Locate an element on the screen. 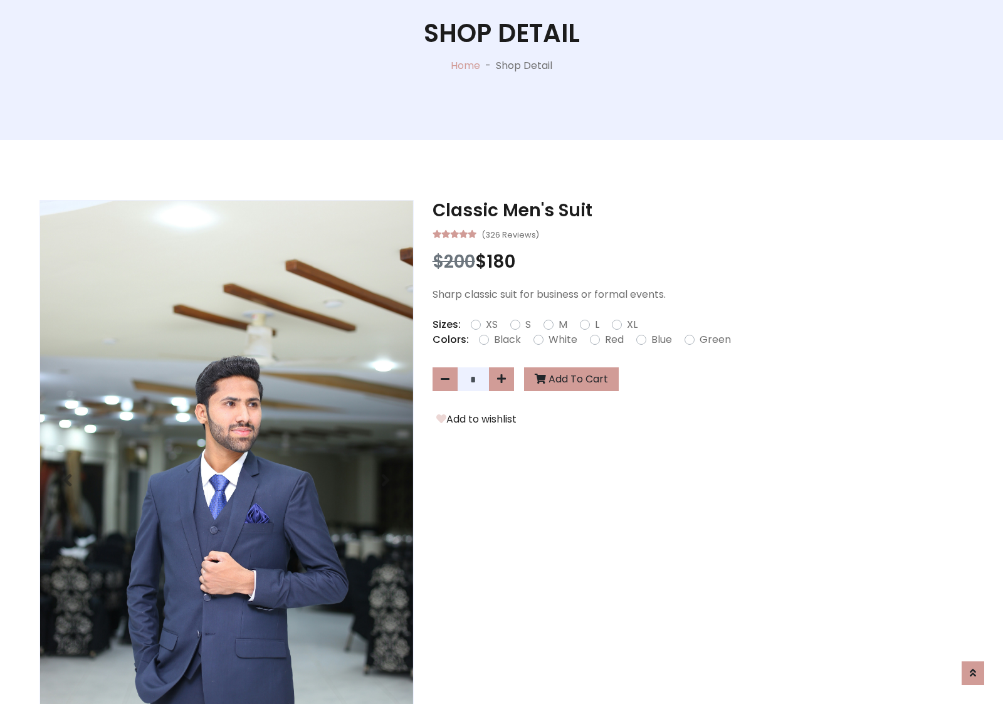 The height and width of the screenshot is (704, 1003). a: Home is located at coordinates (465, 65).